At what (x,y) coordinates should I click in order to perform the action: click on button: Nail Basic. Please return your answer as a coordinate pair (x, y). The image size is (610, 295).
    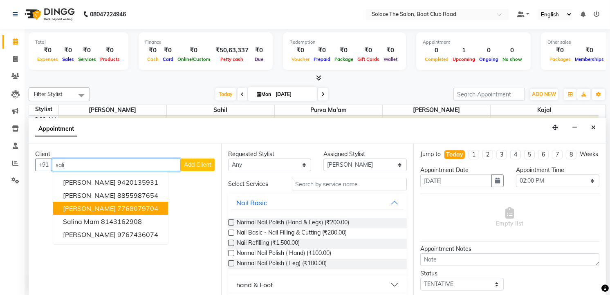
    Looking at the image, I should click on (318, 203).